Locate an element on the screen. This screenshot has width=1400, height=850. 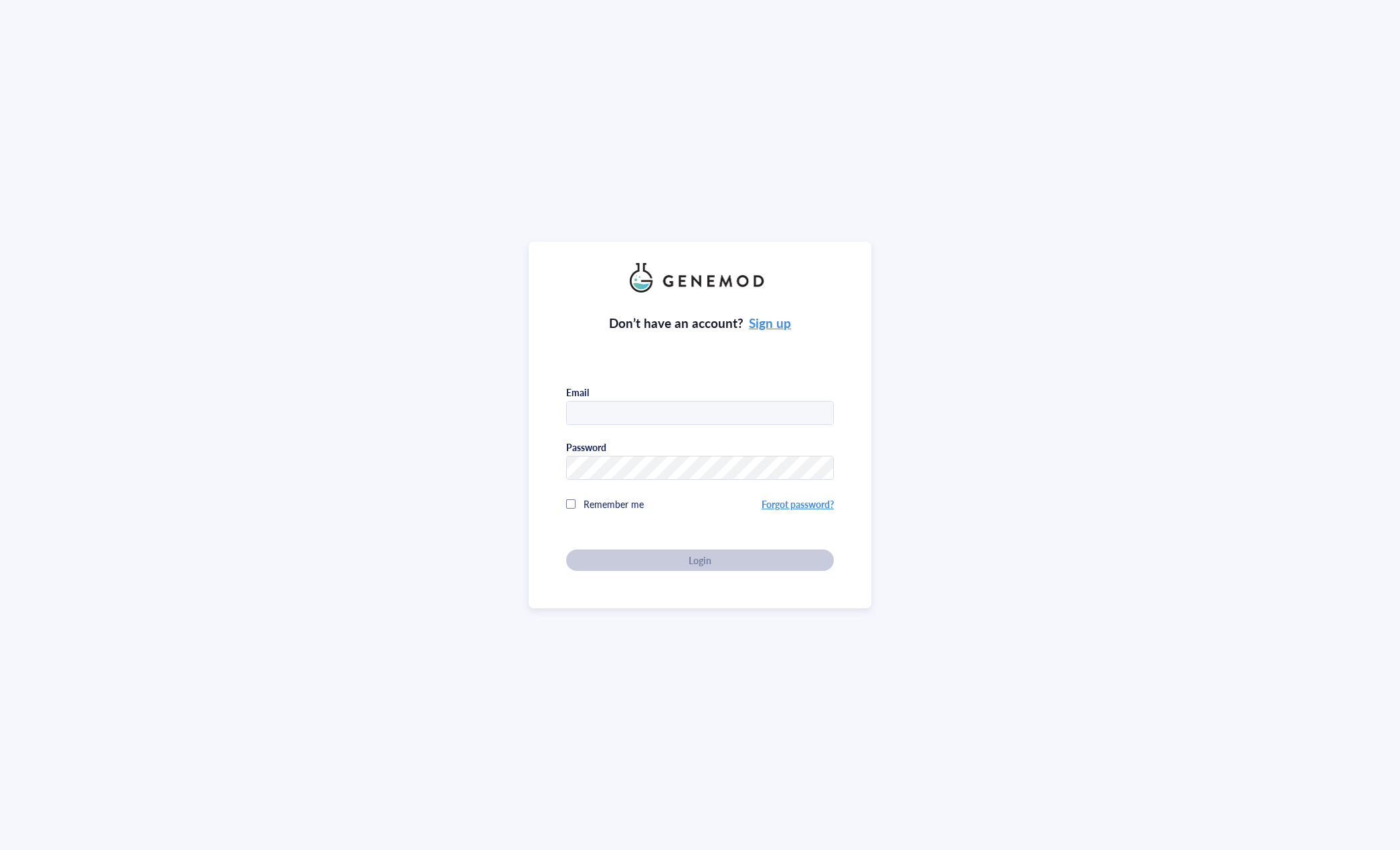
img: genemod_logo_light-BcqUzbGq.png is located at coordinates (700, 278).